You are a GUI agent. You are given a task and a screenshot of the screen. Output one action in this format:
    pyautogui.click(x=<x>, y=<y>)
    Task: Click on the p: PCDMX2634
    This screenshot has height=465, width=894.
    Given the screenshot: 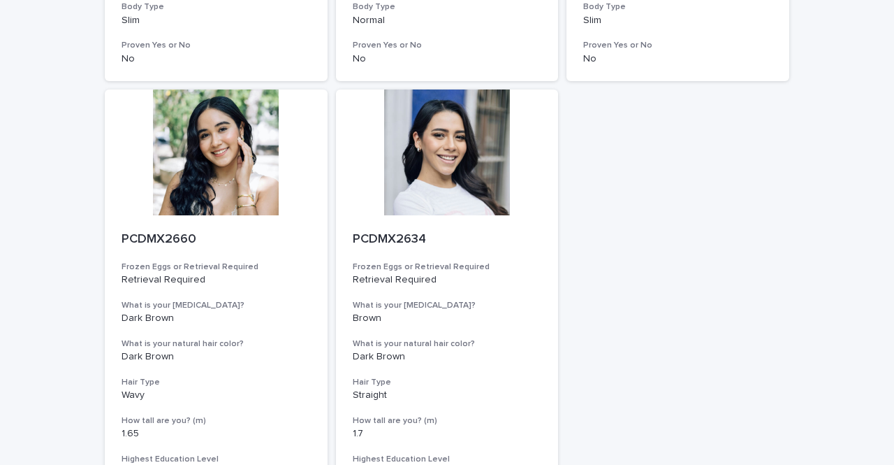 What is the action you would take?
    pyautogui.click(x=447, y=240)
    